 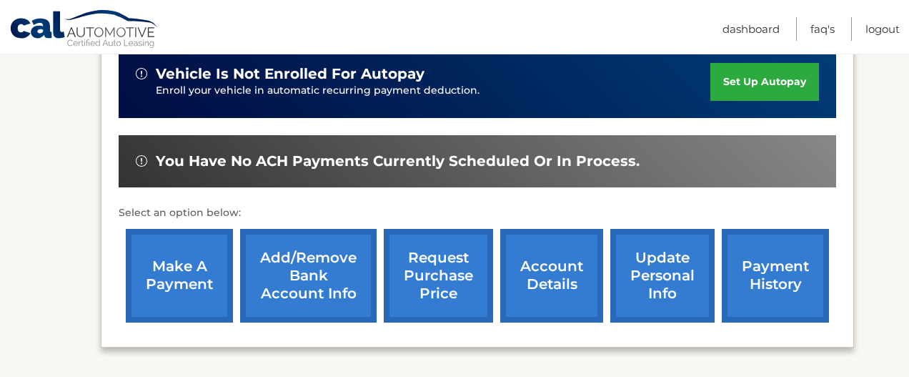 I want to click on span: You have no ACH payments currently scheduled or in process., so click(x=397, y=161).